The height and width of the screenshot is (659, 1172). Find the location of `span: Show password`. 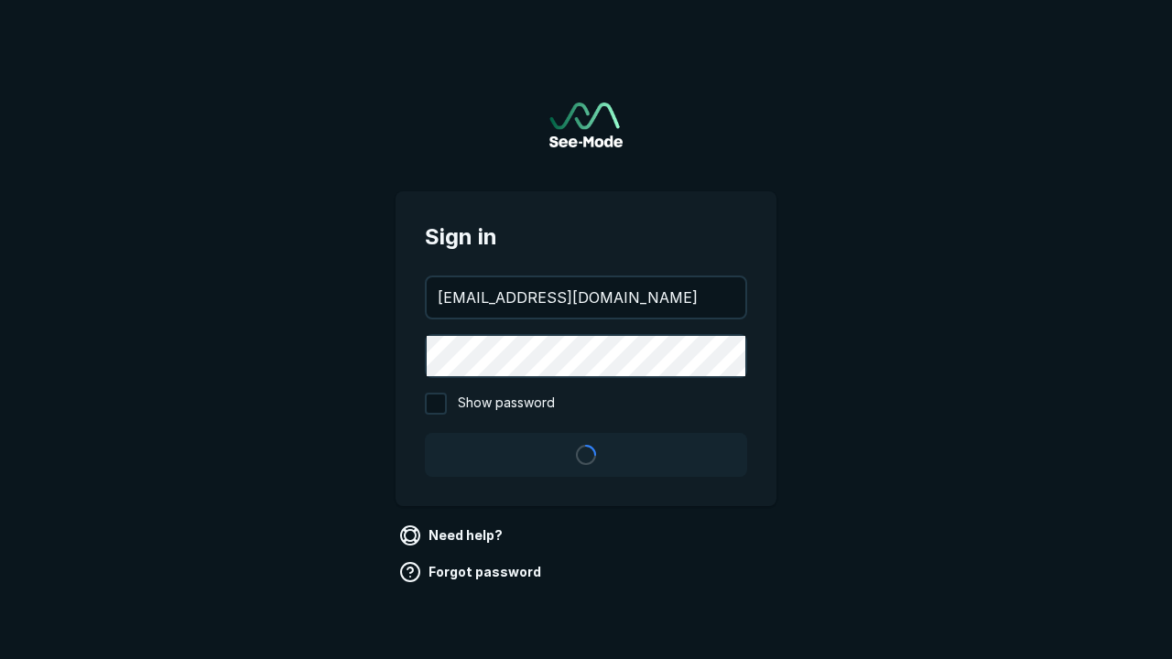

span: Show password is located at coordinates (506, 404).